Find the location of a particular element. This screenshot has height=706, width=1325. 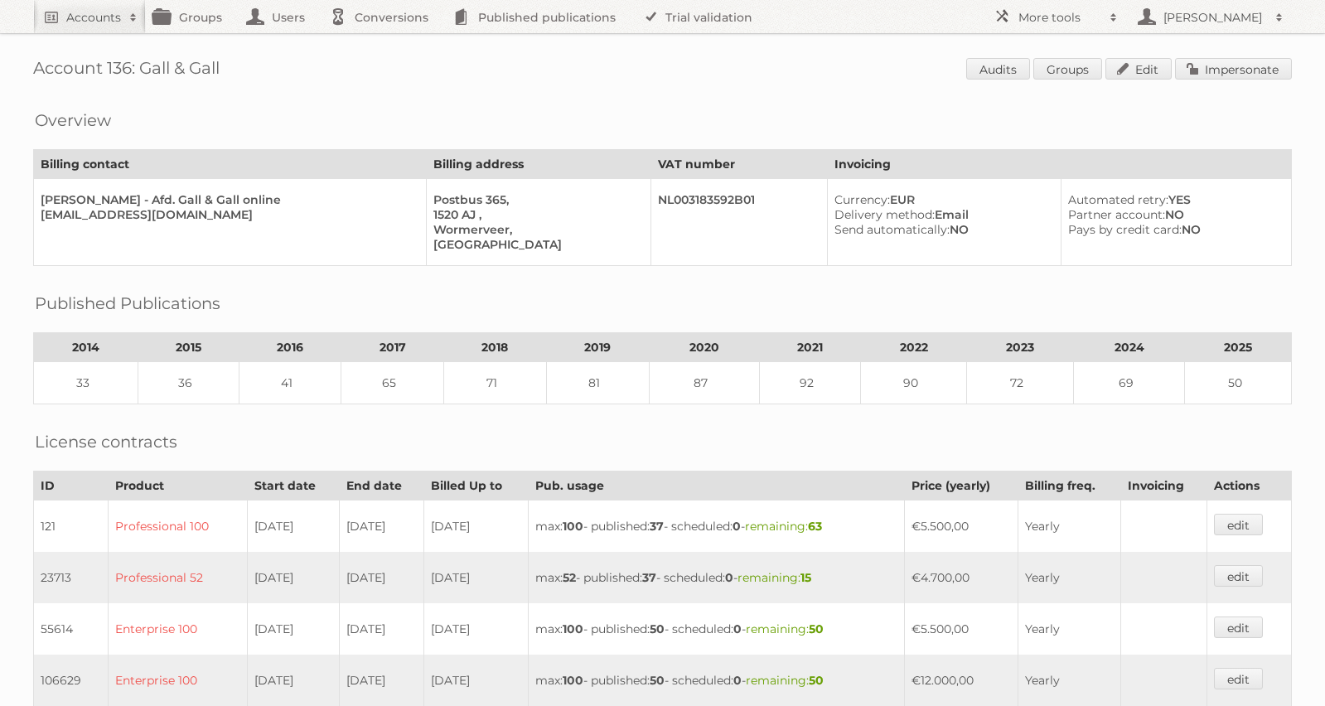

td: 36 is located at coordinates (188, 383).